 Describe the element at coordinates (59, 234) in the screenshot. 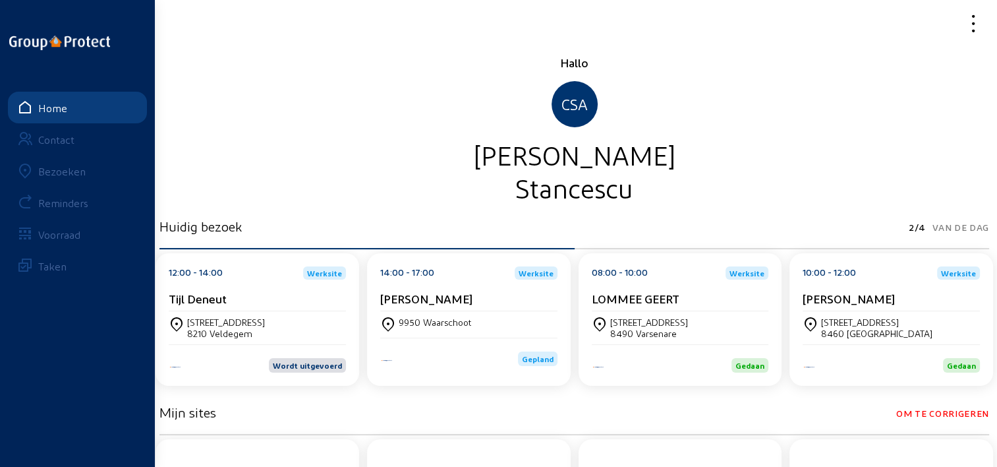

I see `div: Voorraad` at that location.